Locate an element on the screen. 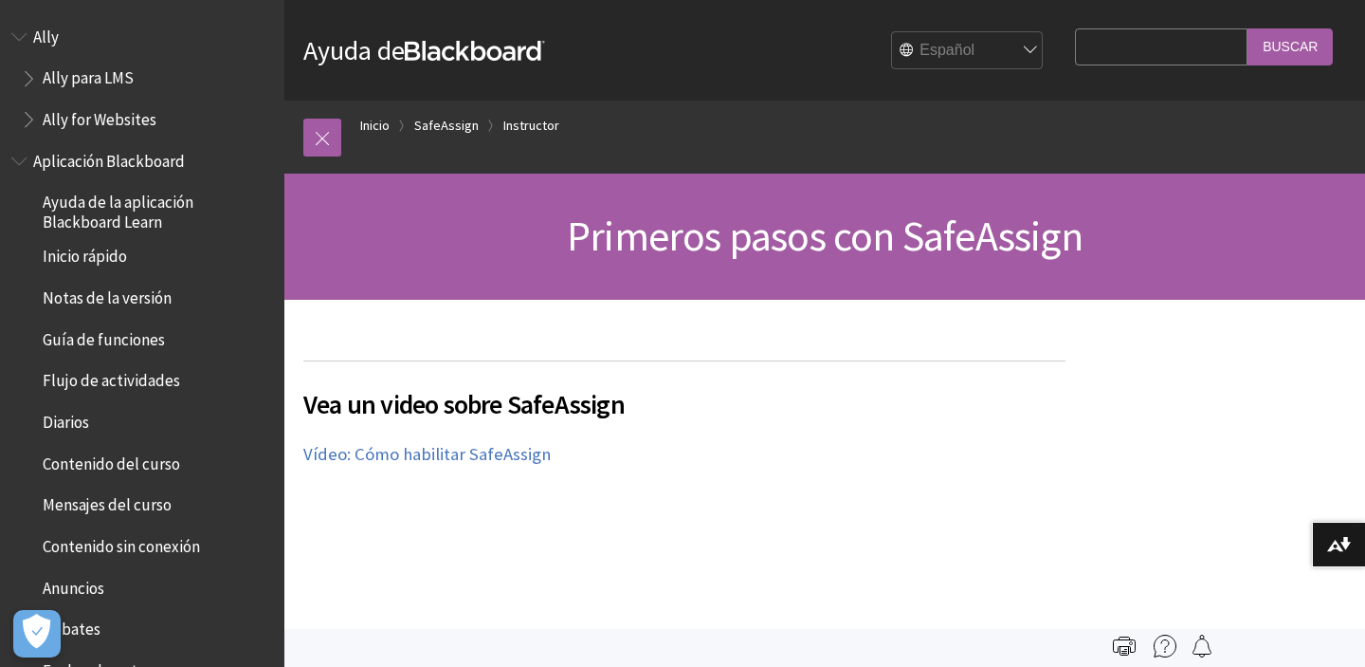  span: Notas de la versión is located at coordinates (107, 294).